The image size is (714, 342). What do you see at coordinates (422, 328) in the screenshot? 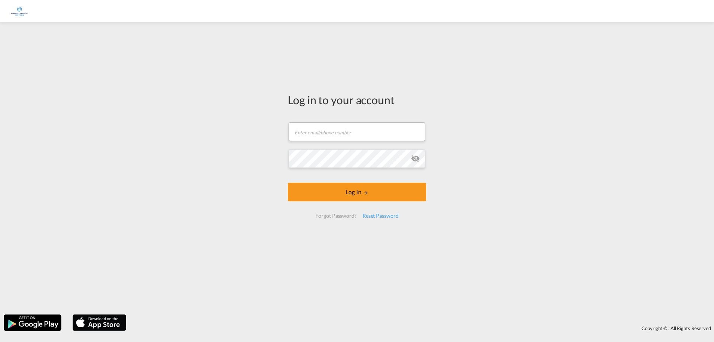
I see `div: Copyright © . All Rights Reserved` at bounding box center [422, 328].